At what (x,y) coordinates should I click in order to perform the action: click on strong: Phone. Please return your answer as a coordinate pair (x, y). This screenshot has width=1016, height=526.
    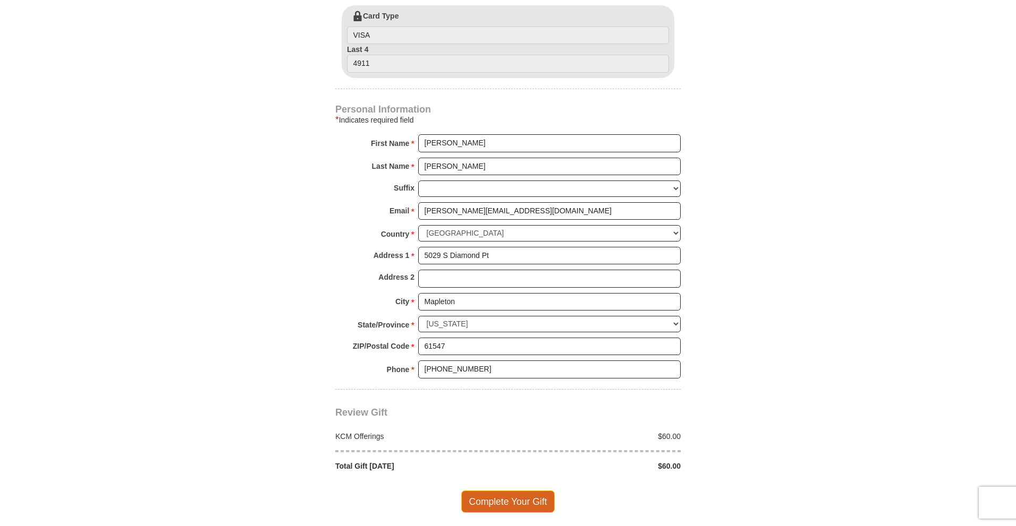
    Looking at the image, I should click on (398, 370).